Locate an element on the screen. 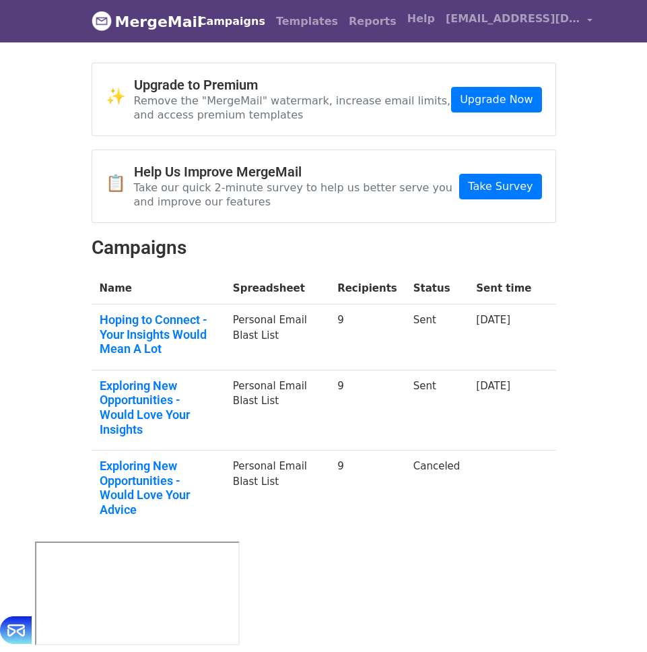  p: Take our quick 2-minute survey to help us better serve you and improve our features is located at coordinates (297, 195).